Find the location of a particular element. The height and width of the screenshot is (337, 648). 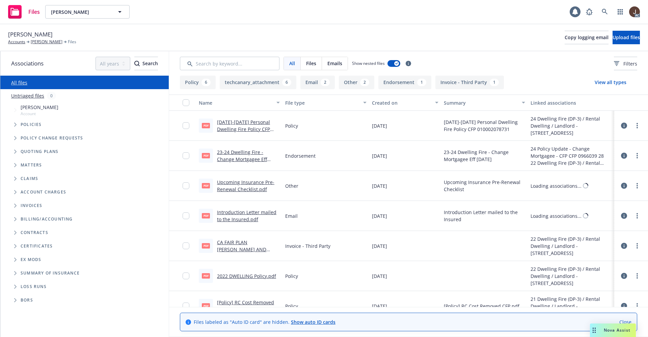

input: Search by keyword... is located at coordinates (230, 63).